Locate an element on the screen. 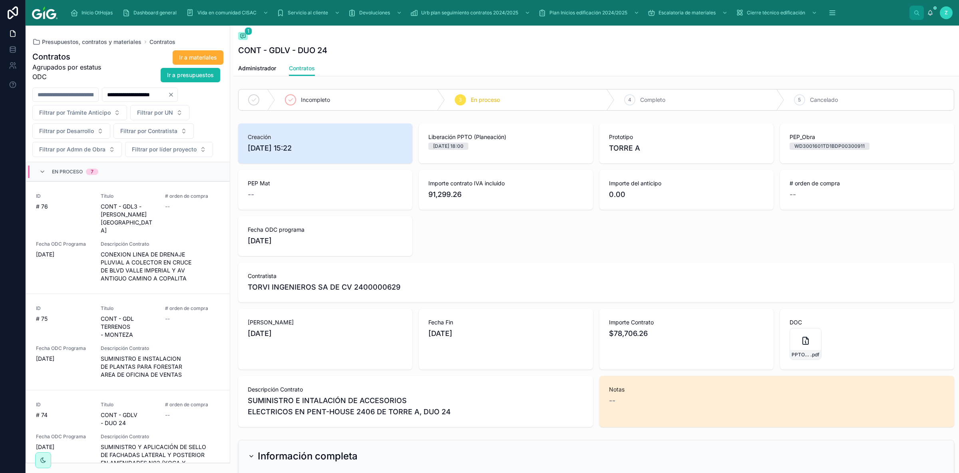  span: Filtrar por Contratista is located at coordinates (149, 131).